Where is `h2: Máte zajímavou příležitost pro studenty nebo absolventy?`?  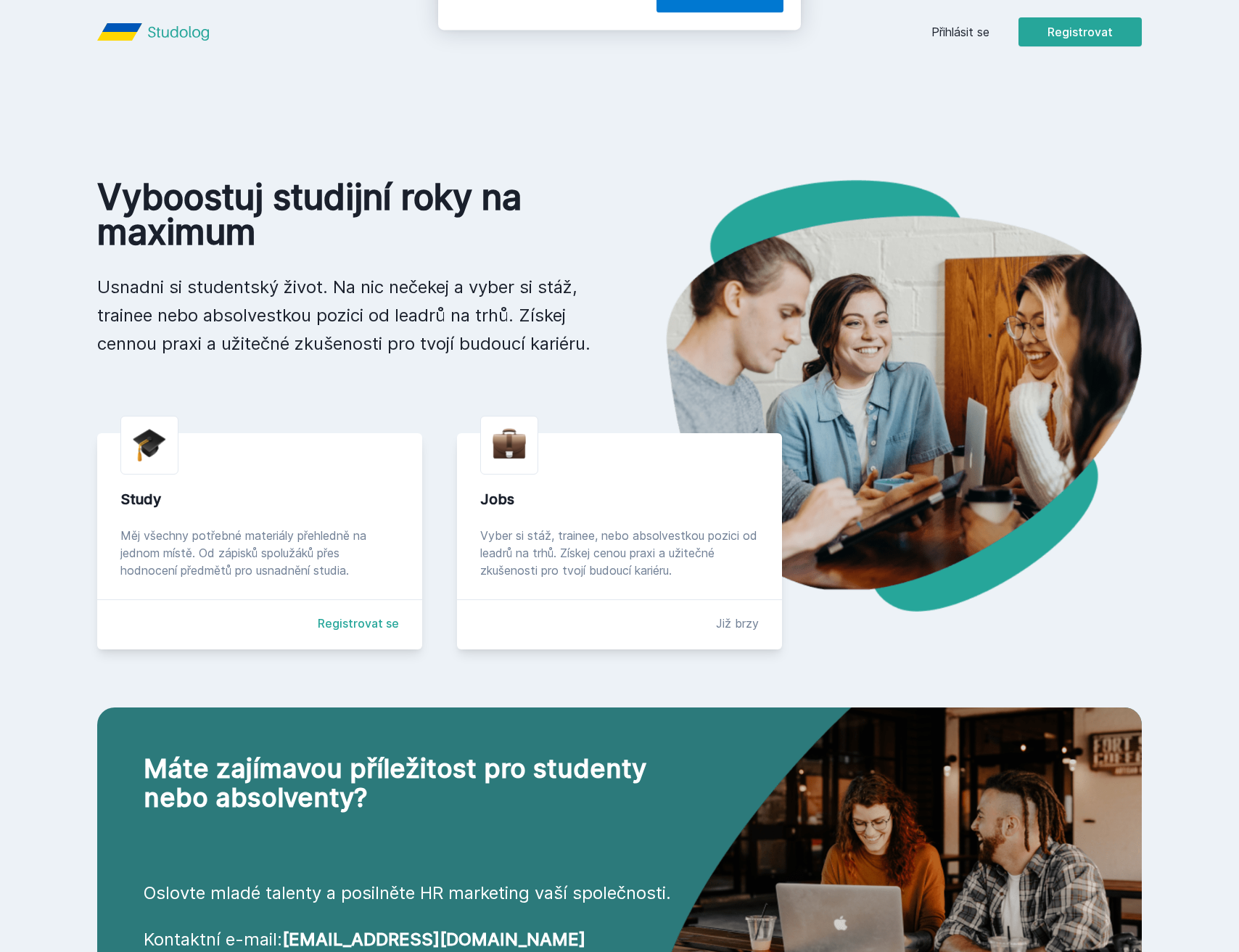
h2: Máte zajímavou příležitost pro studenty nebo absolventy? is located at coordinates (422, 783).